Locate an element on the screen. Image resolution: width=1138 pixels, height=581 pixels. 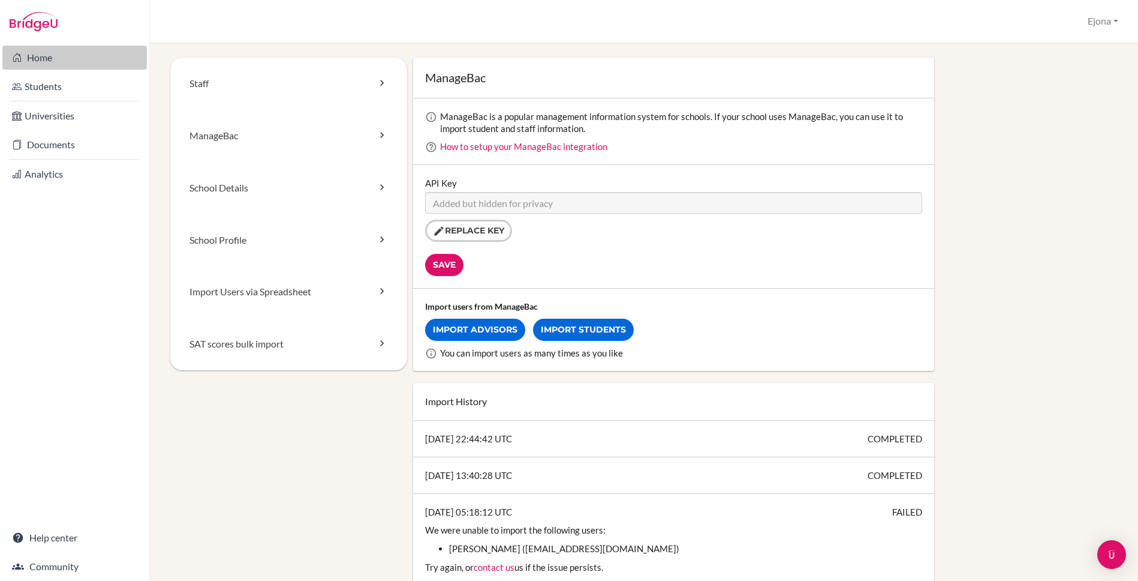
label: API Key is located at coordinates (441, 183).